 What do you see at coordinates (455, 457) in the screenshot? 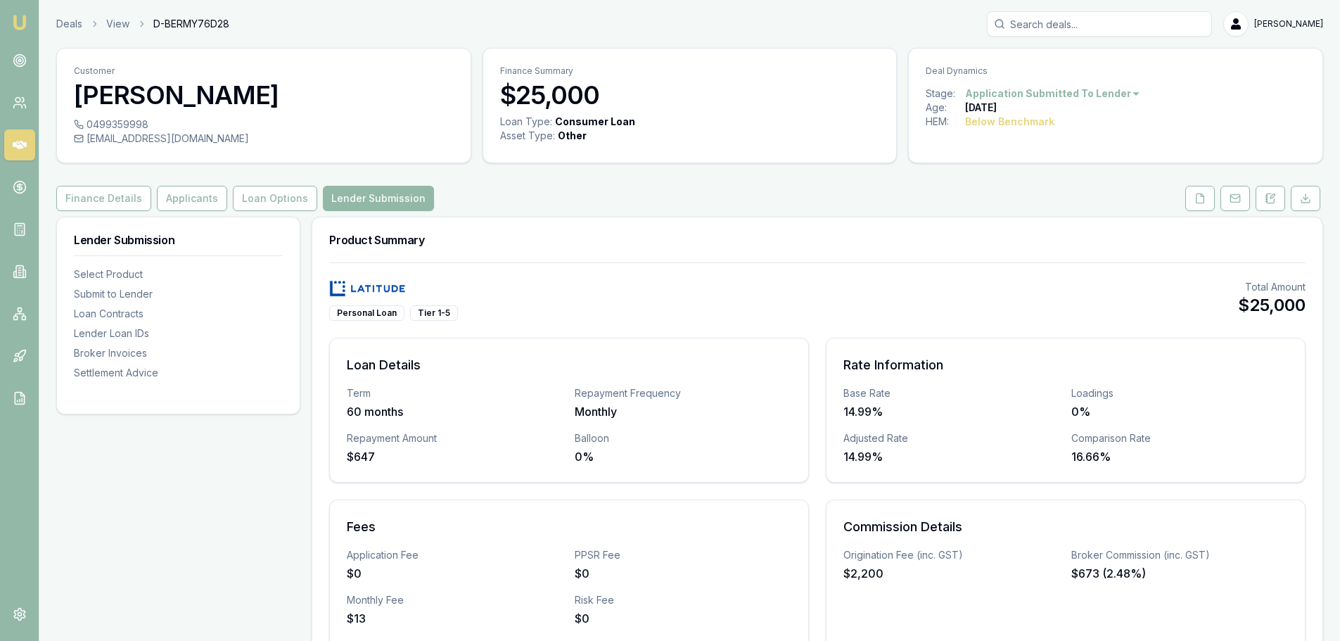
I see `div: $647` at bounding box center [455, 457].